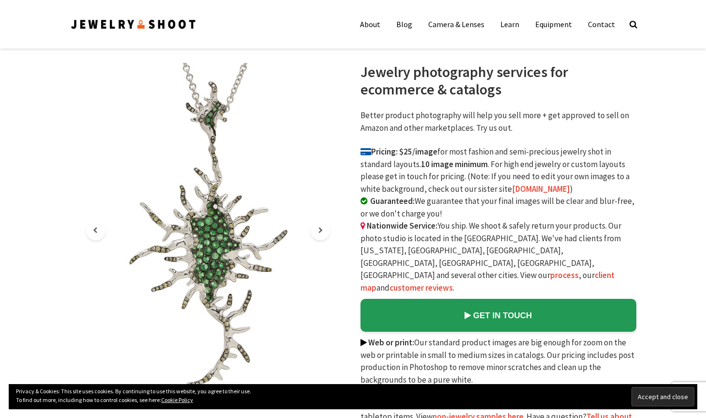  What do you see at coordinates (498, 315) in the screenshot?
I see `a: GET IN TOUCH` at bounding box center [498, 315].